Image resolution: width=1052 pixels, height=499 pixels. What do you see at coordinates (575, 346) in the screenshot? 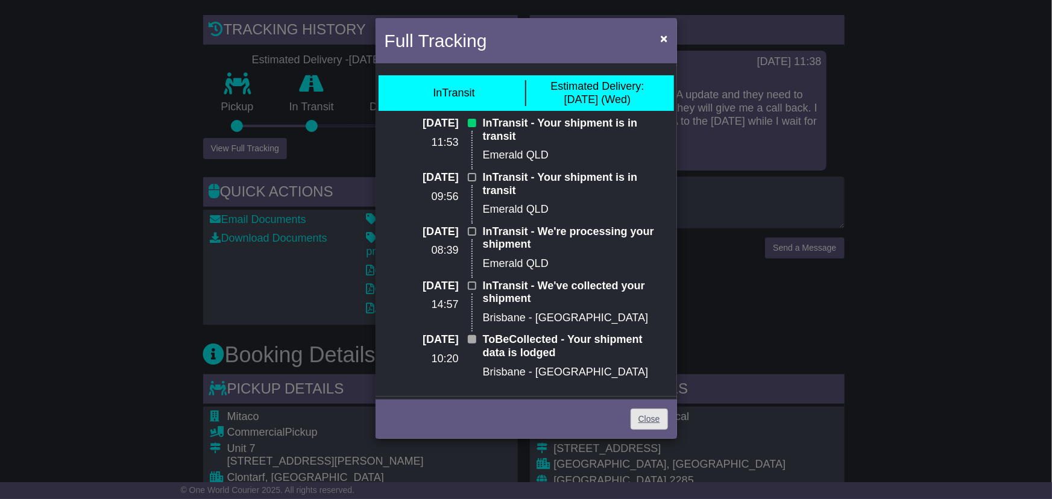
I see `p: ToBeCollected - Your shipment data is lodged` at bounding box center [575, 346].